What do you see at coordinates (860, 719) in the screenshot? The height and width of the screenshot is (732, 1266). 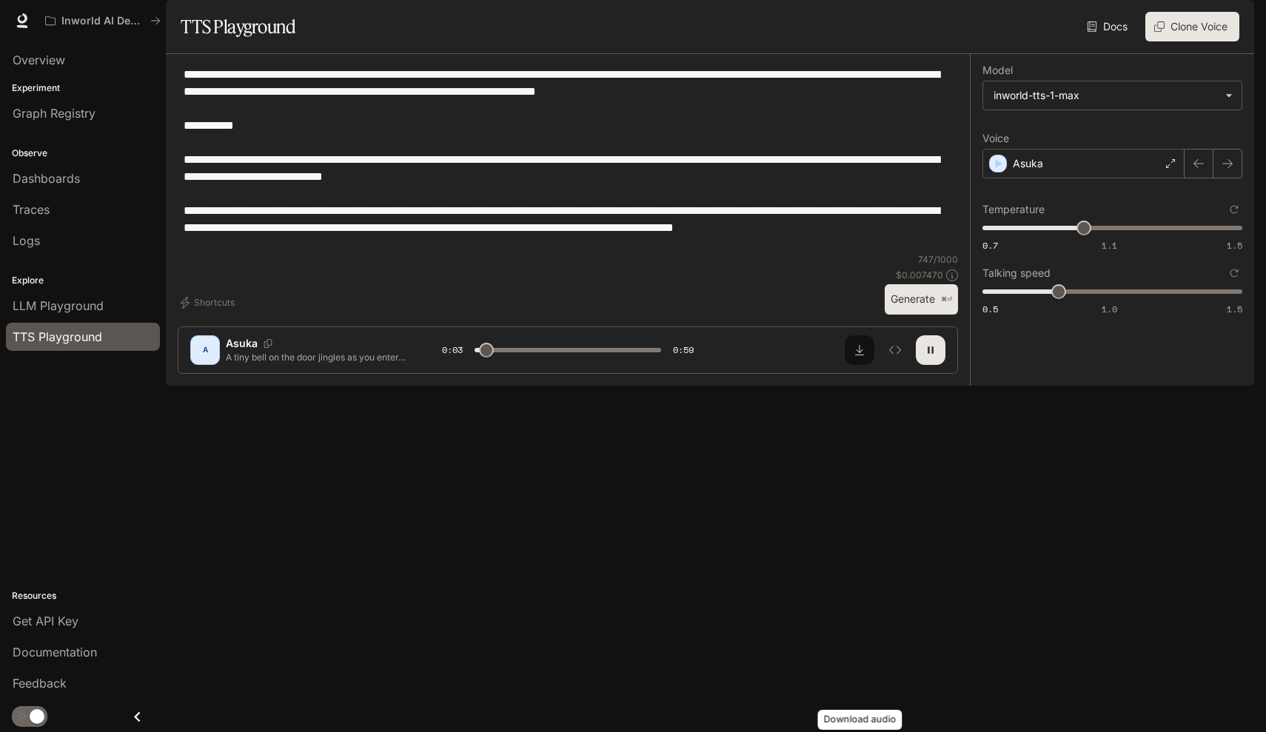 I see `div: Download audio` at bounding box center [860, 719].